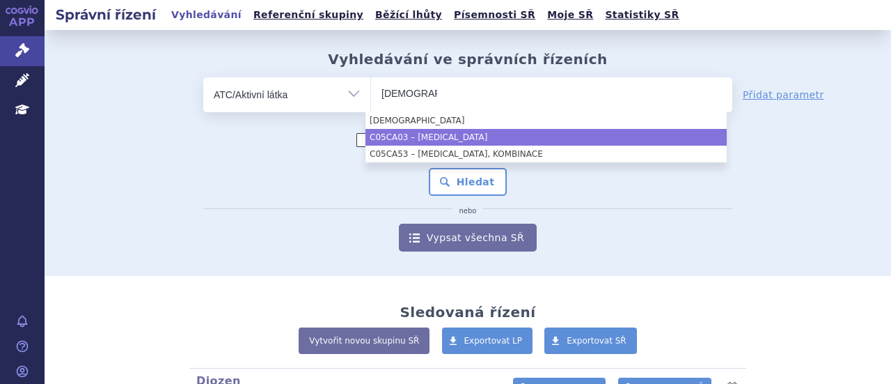 This screenshot has height=384, width=891. Describe the element at coordinates (468, 59) in the screenshot. I see `h2: Vyhledávání ve správních řízeních` at that location.